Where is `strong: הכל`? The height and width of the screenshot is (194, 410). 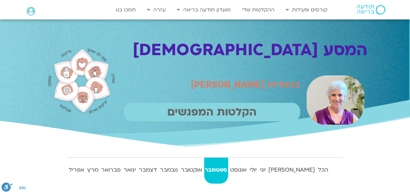
strong: הכל is located at coordinates (323, 170).